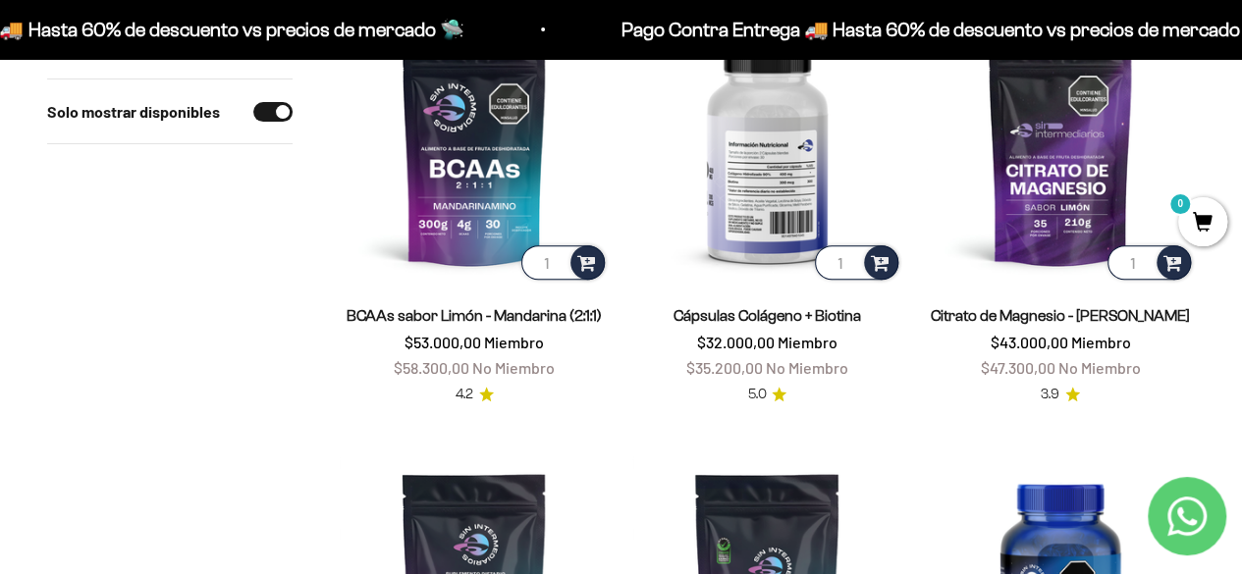  What do you see at coordinates (736, 342) in the screenshot?
I see `span: $32.000,00` at bounding box center [736, 342].